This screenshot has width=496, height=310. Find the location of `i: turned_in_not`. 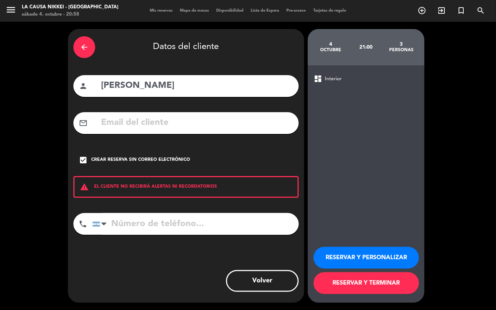

i: turned_in_not is located at coordinates (461, 11).